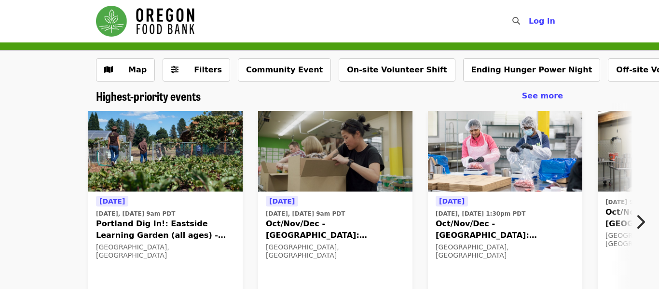 This screenshot has width=659, height=289. What do you see at coordinates (196, 70) in the screenshot?
I see `button: Filters (0 selected)` at bounding box center [196, 70].